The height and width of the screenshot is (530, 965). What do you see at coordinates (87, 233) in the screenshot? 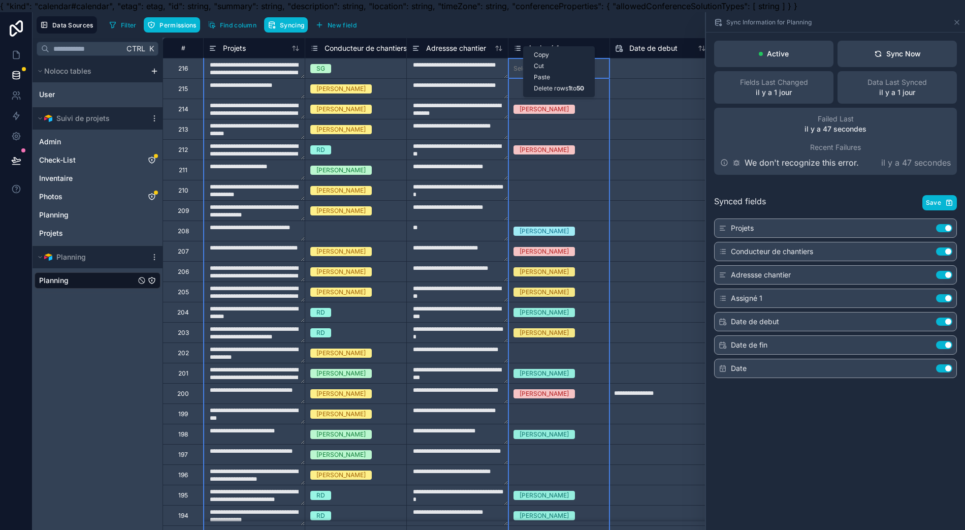
I see `a: Projets` at bounding box center [87, 233].